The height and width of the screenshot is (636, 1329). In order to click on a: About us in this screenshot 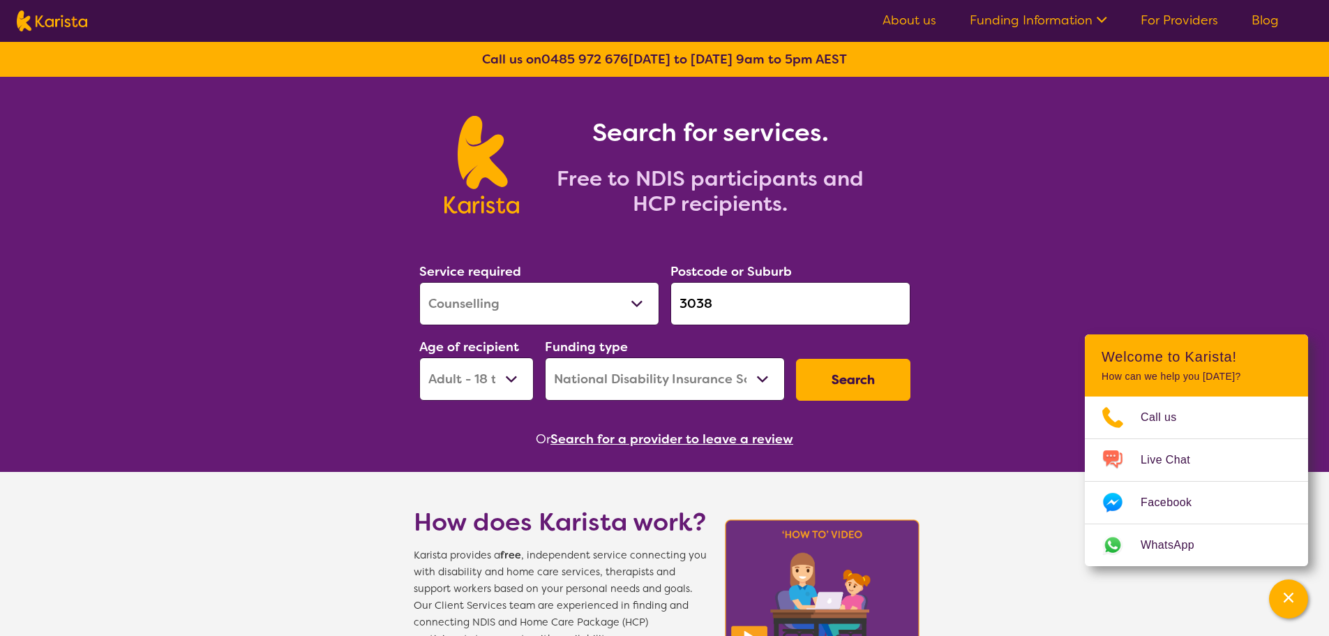, I will do `click(909, 20)`.